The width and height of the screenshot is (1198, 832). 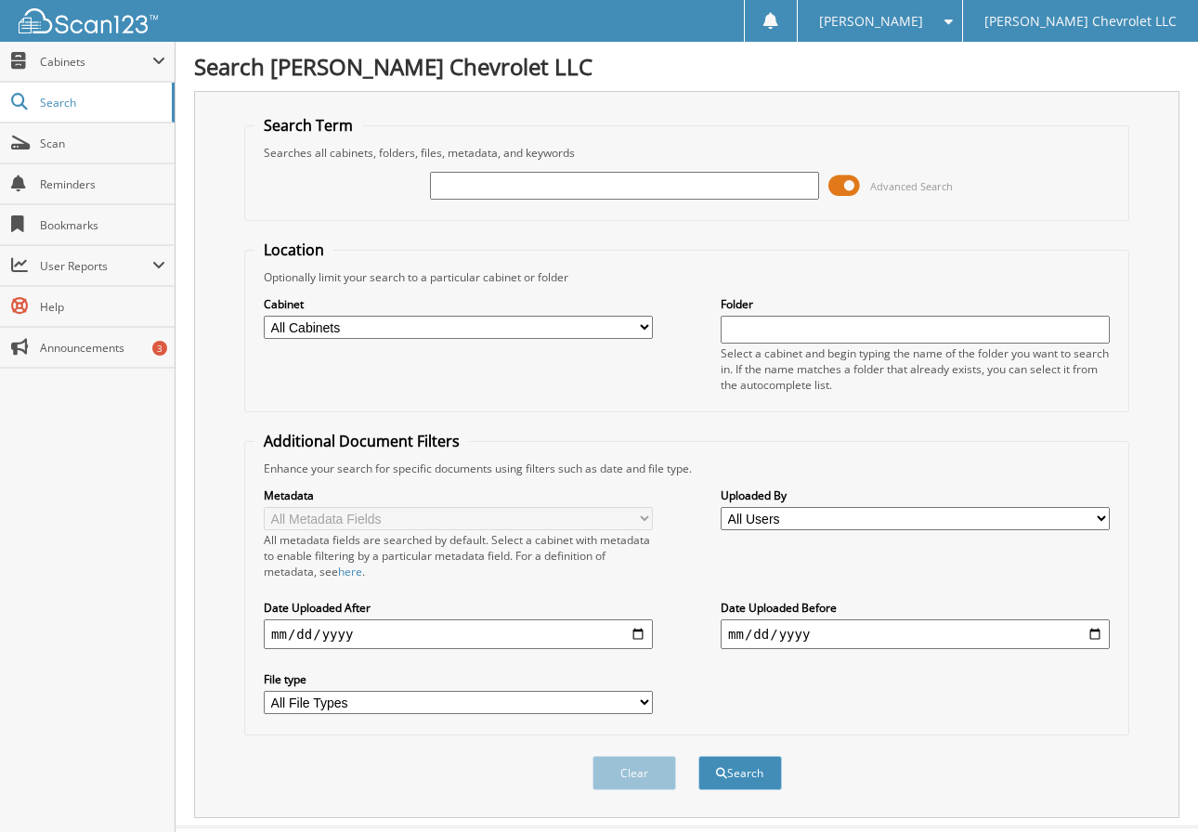 I want to click on div: Optionally limit your search to a particular cabinet or folder, so click(x=686, y=277).